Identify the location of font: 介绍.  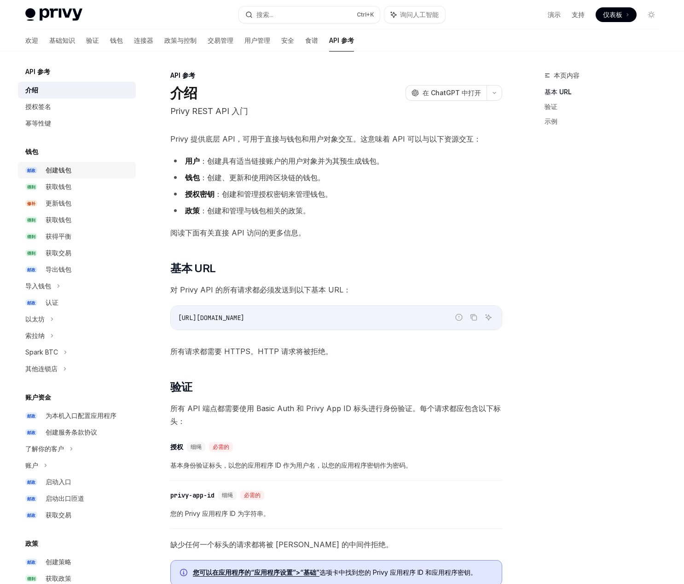
(184, 93).